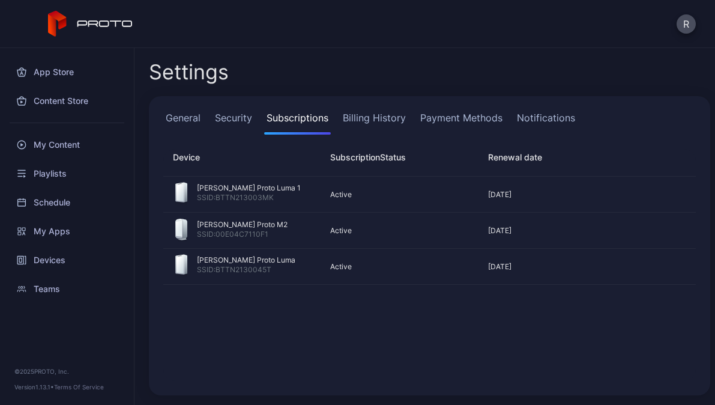 Image resolution: width=715 pixels, height=405 pixels. What do you see at coordinates (67, 202) in the screenshot?
I see `a: Schedule` at bounding box center [67, 202].